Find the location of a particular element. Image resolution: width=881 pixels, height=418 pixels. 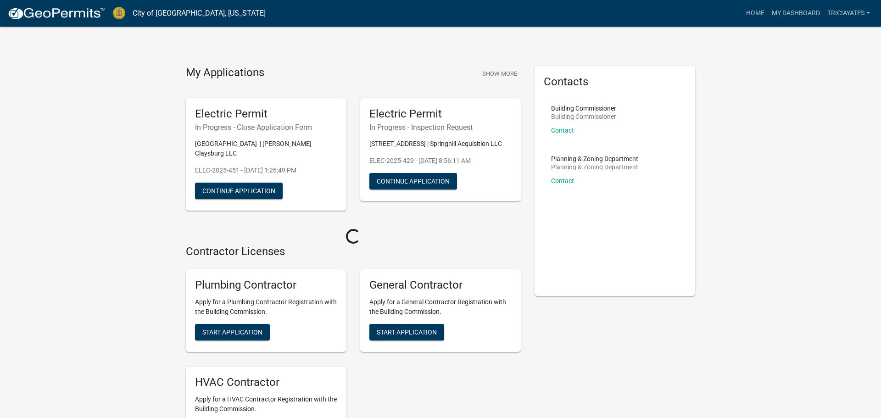

h5: Plumbing Contractor is located at coordinates (266, 285).